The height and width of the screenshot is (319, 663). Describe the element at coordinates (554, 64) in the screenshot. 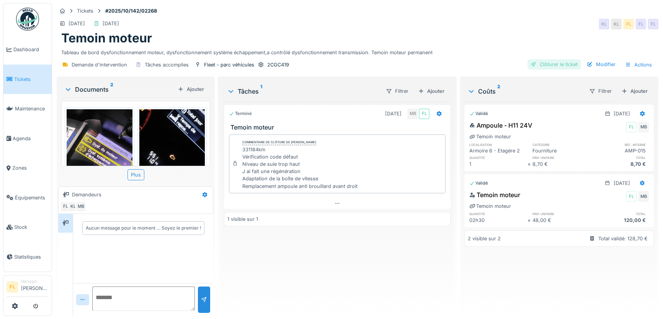

I see `div: Clôturer le ticket` at that location.